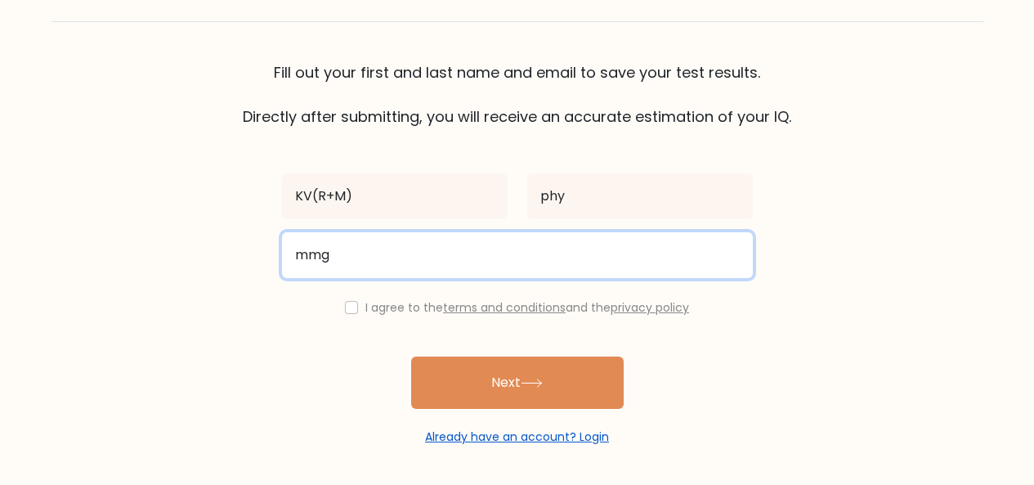 Image resolution: width=1034 pixels, height=485 pixels. What do you see at coordinates (395, 196) in the screenshot?
I see `input: First name` at bounding box center [395, 196].